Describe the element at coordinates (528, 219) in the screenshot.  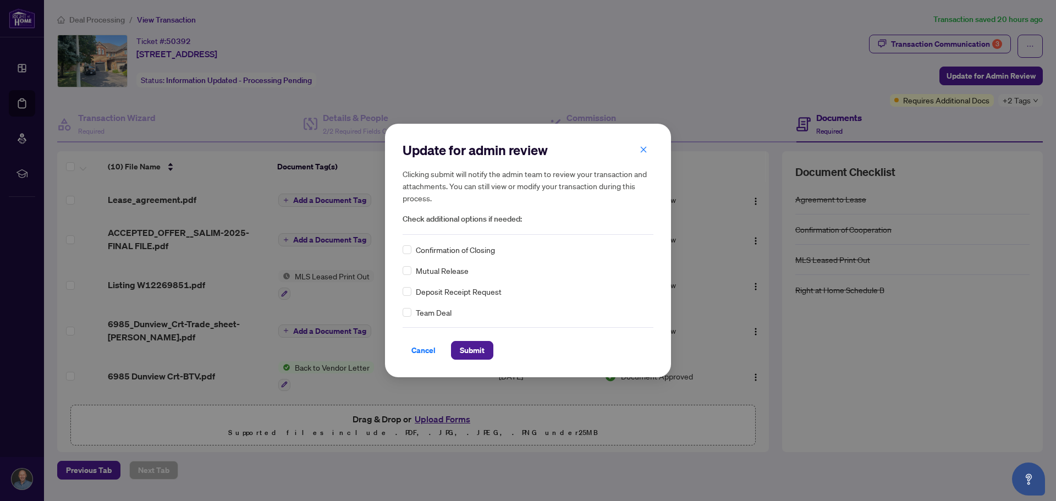
I see `span: Check additional options if needed:` at that location.